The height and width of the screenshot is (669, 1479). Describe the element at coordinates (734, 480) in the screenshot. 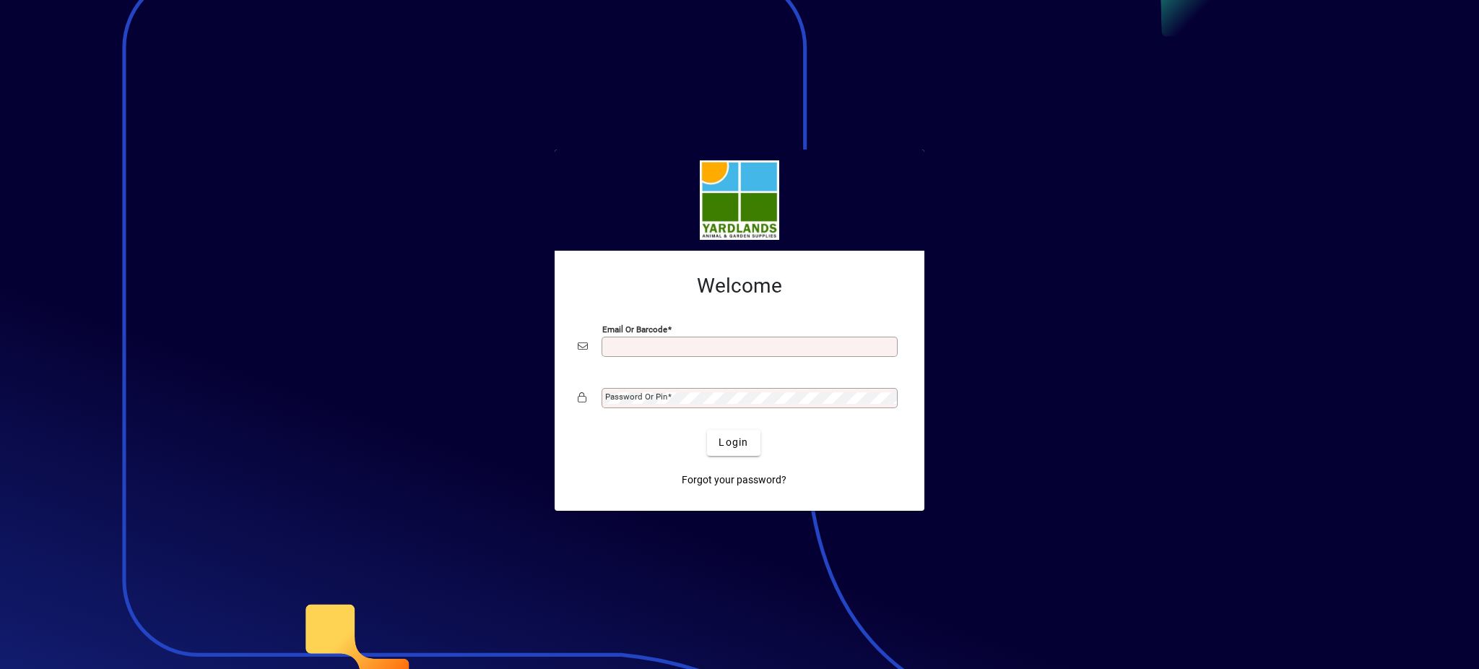

I see `a: Forgot your password?` at that location.